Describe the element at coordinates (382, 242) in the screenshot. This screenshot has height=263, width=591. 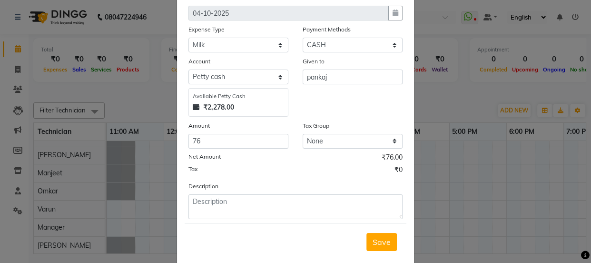
I see `button: Save` at that location.